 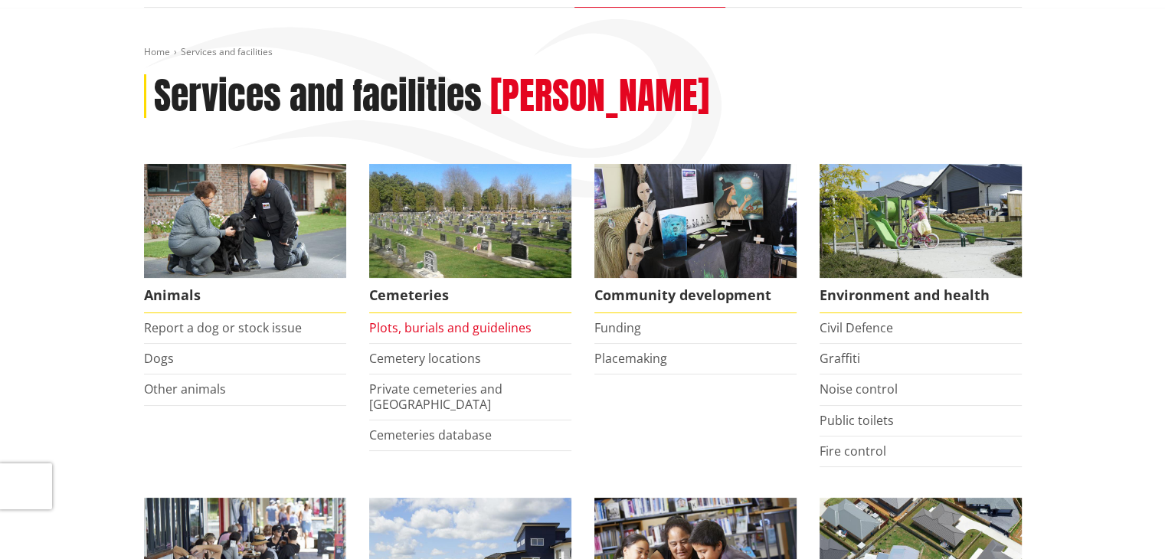 I want to click on a: New housing in Pokeno Environment and health, so click(x=920, y=238).